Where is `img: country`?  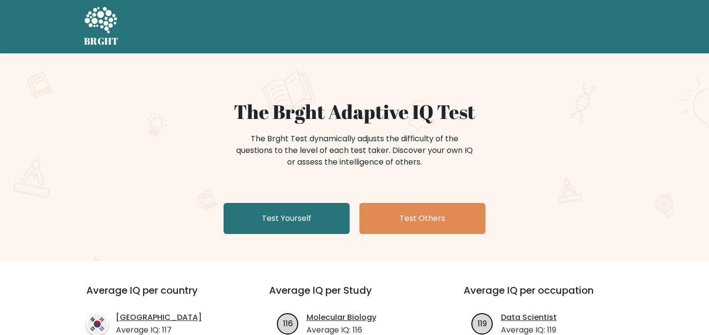 img: country is located at coordinates (97, 324).